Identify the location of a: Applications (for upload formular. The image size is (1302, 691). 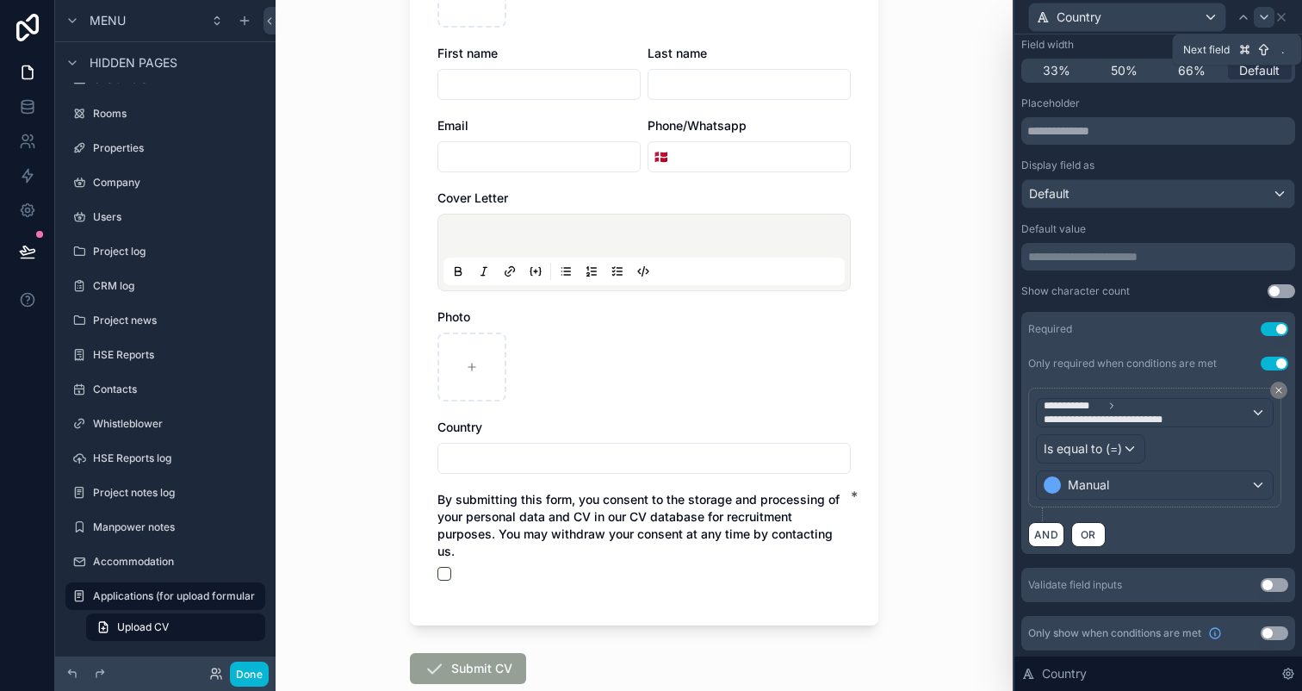
(165, 596).